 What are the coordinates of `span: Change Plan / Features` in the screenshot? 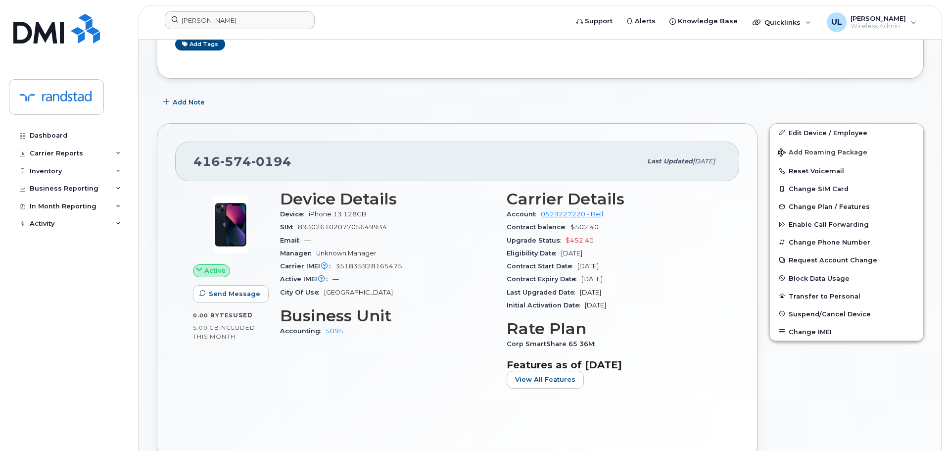 It's located at (829, 206).